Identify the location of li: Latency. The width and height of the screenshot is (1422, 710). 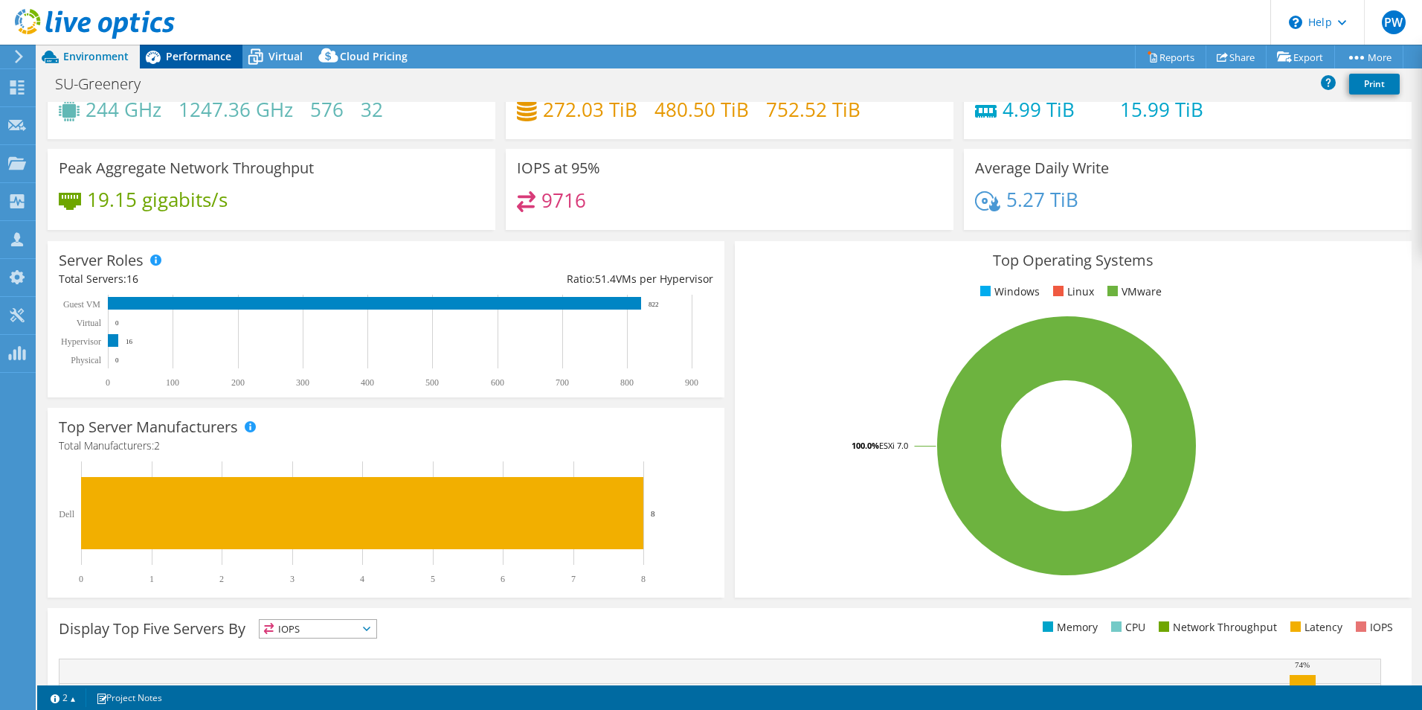
(1314, 627).